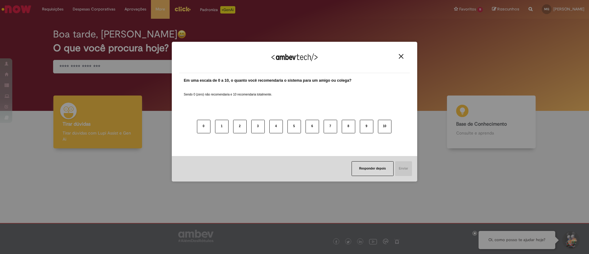 This screenshot has width=589, height=254. I want to click on button: 5, so click(294, 126).